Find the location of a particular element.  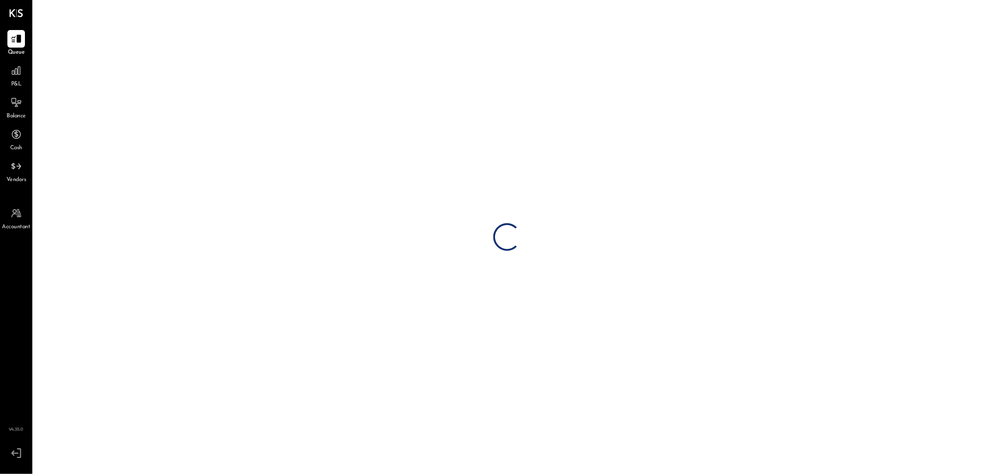

a: Queue is located at coordinates (16, 43).